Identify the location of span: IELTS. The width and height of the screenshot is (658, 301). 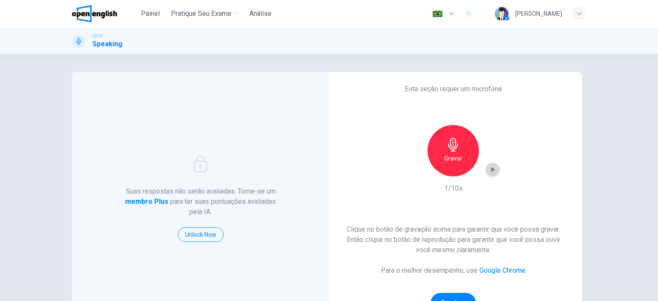
(97, 36).